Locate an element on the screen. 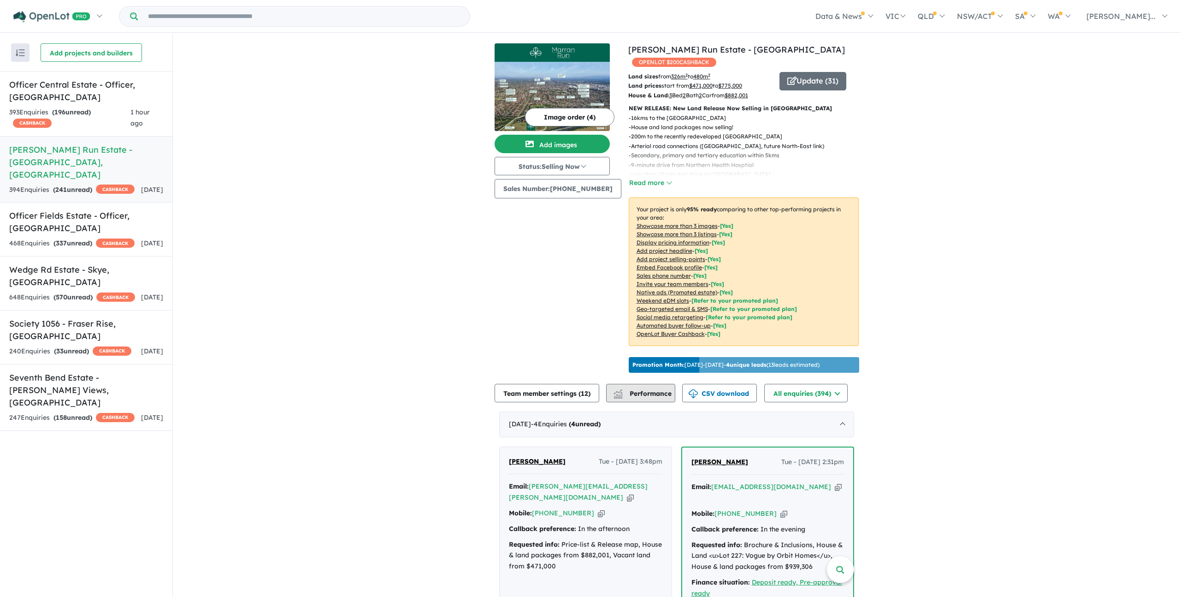  img: sort.svg is located at coordinates (20, 53).